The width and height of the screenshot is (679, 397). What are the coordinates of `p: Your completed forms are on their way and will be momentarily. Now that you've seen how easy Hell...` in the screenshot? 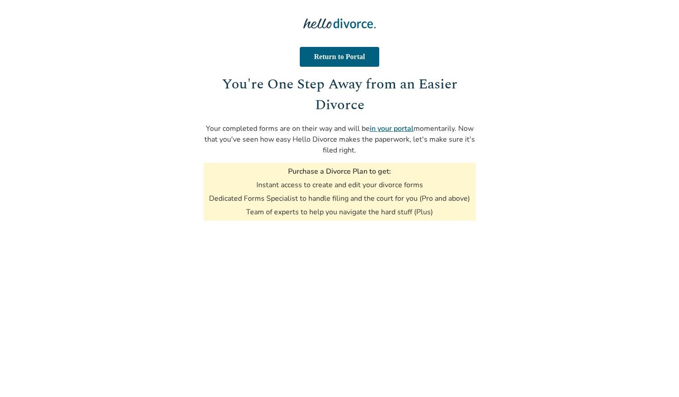 It's located at (340, 140).